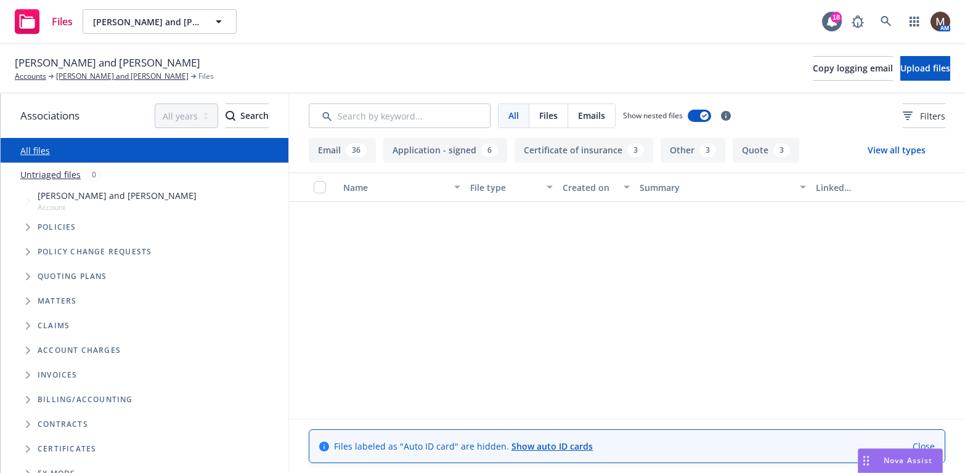 This screenshot has width=965, height=473. I want to click on button: Created on, so click(596, 187).